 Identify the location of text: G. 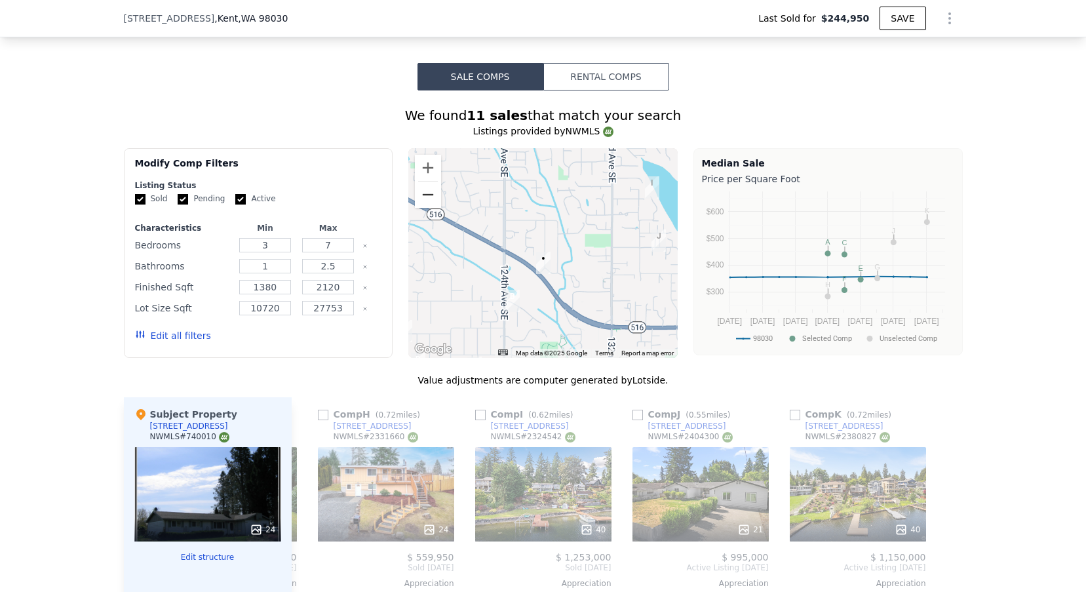
(877, 267).